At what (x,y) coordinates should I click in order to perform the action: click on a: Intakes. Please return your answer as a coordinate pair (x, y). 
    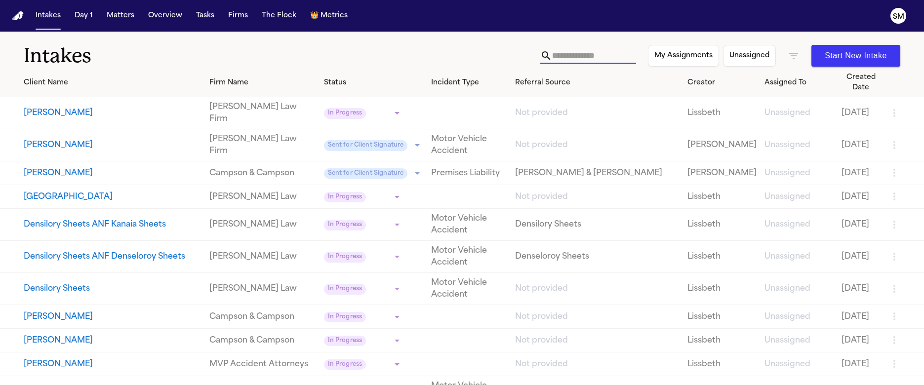
    Looking at the image, I should click on (48, 16).